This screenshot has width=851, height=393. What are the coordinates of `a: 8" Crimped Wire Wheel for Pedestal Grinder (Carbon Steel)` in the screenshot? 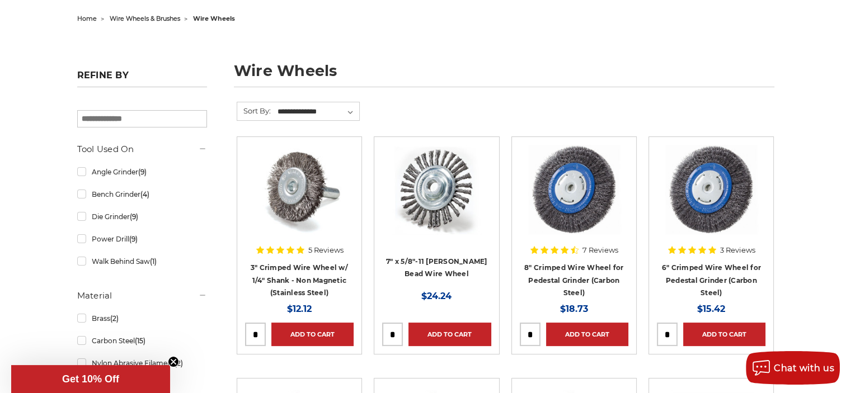 It's located at (573, 280).